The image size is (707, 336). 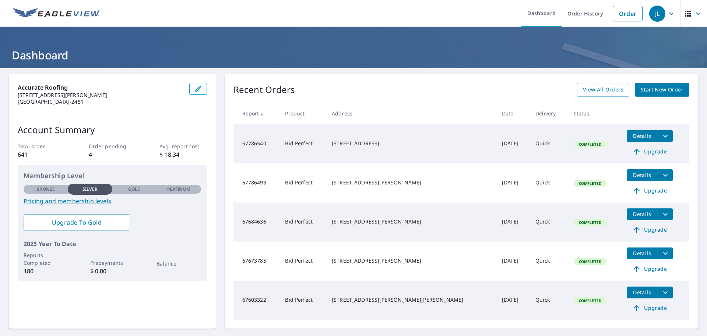 I want to click on p: Total order, so click(x=41, y=146).